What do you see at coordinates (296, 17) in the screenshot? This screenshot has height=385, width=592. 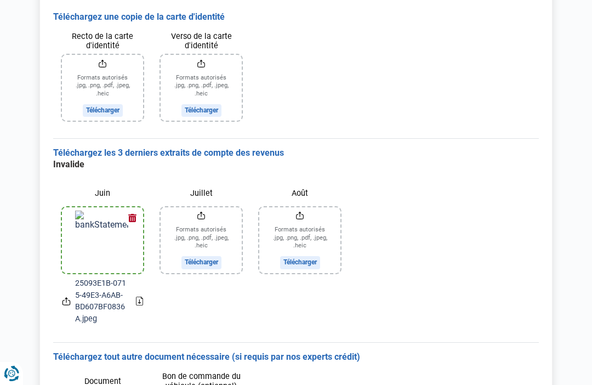 I see `h3: Téléchargez une copie de la carte d'identité` at bounding box center [296, 17].